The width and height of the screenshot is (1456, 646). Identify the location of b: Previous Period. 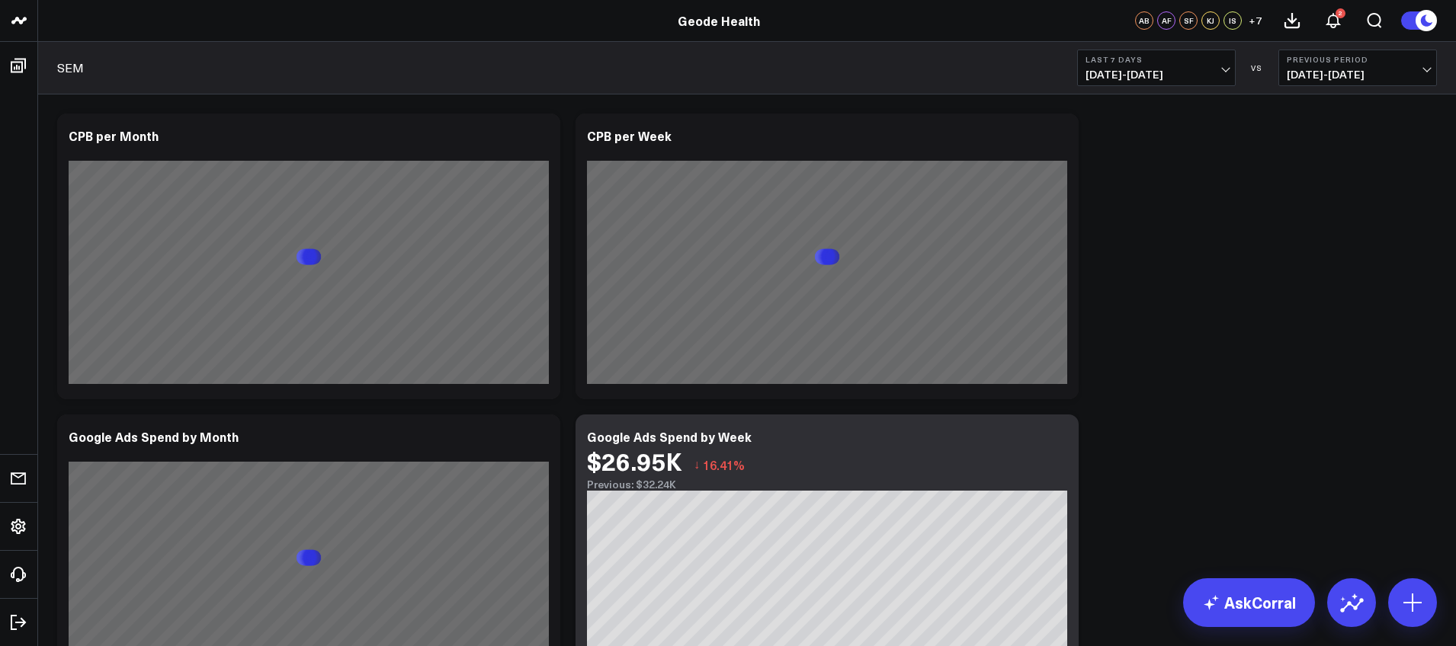
(1357, 59).